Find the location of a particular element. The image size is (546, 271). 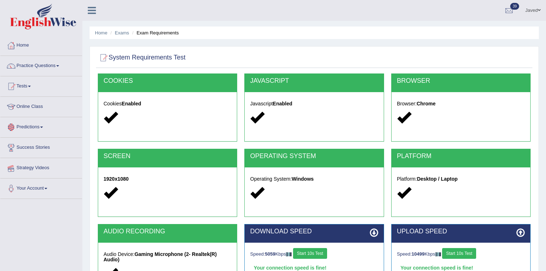

a: Practice Questions is located at coordinates (41, 65).